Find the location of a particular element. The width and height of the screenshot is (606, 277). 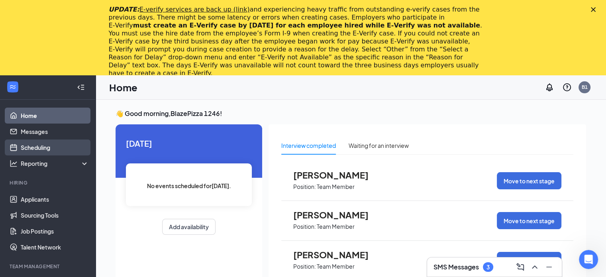

svg: Notifications is located at coordinates (549, 87).